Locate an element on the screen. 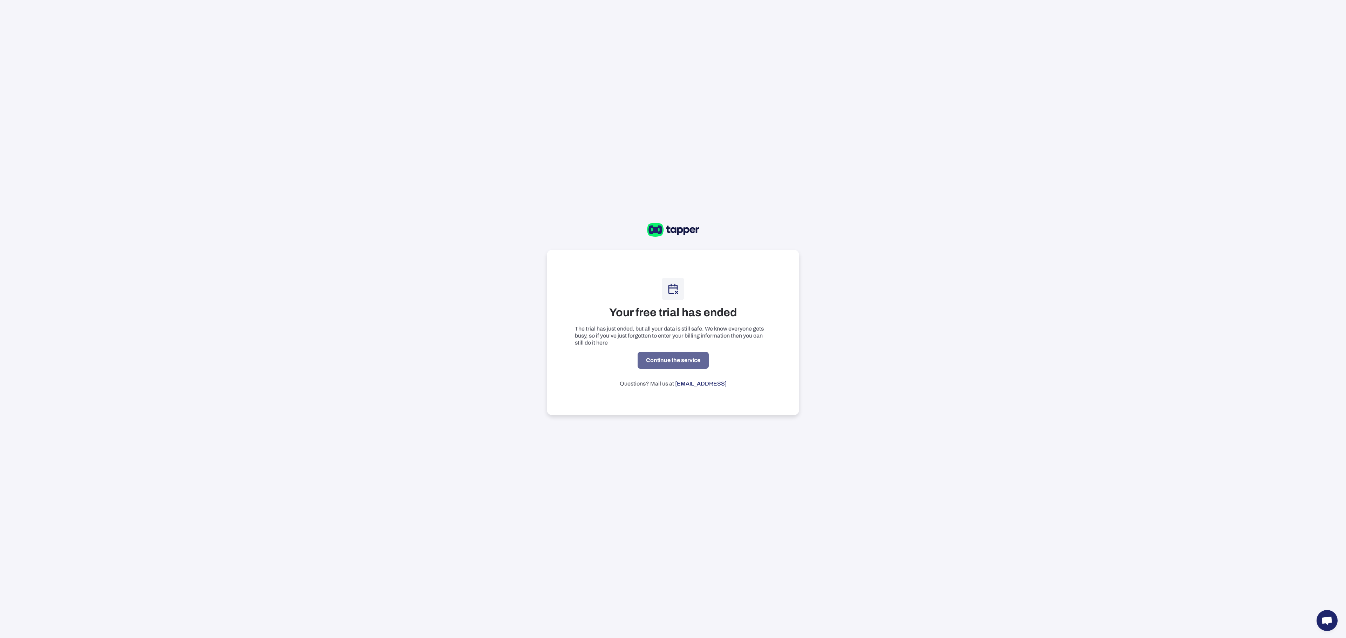 The height and width of the screenshot is (638, 1346). a: Continue the service is located at coordinates (673, 361).